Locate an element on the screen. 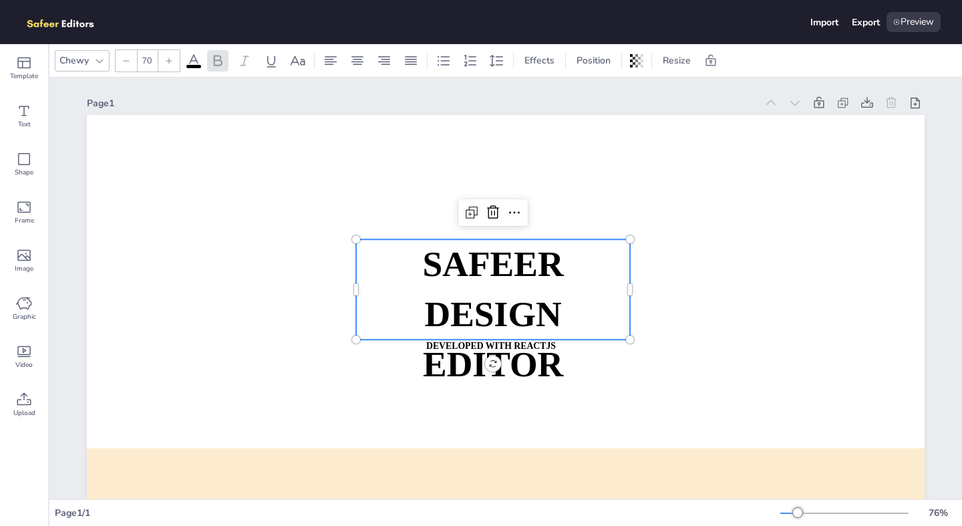 This screenshot has width=962, height=526. div: Preview is located at coordinates (913, 22).